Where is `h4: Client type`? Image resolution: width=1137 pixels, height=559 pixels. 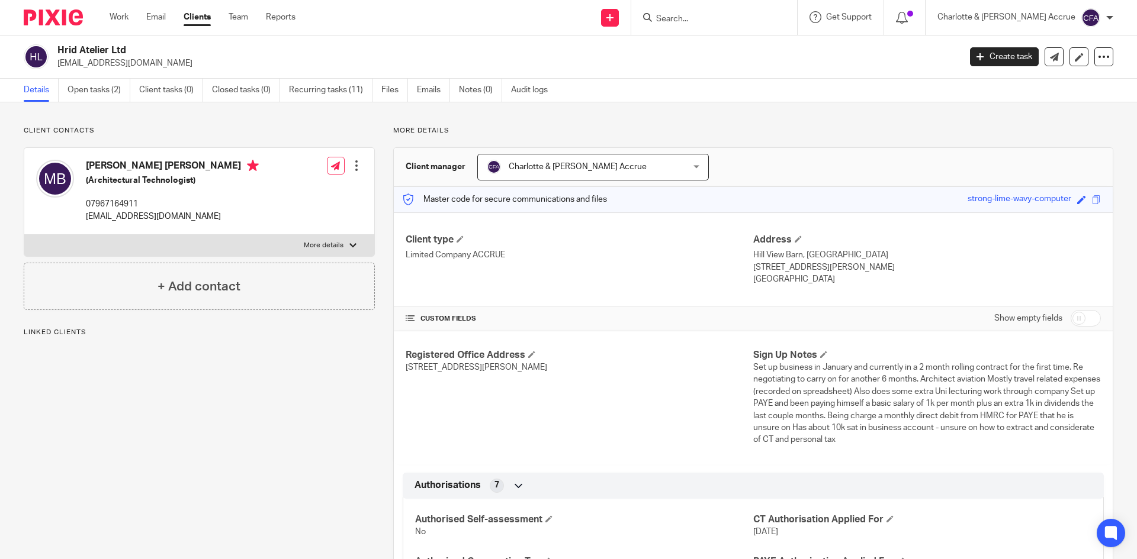 h4: Client type is located at coordinates (579, 240).